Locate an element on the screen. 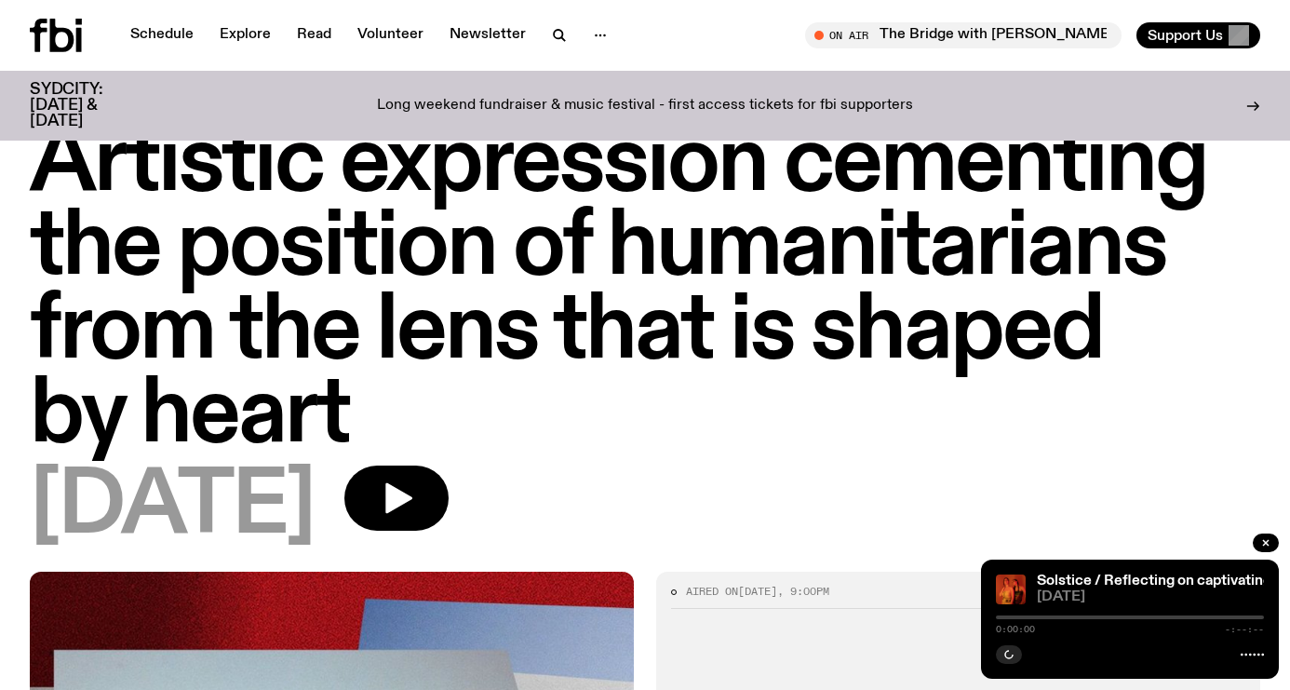 This screenshot has height=690, width=1290. a: Volunteer is located at coordinates (390, 35).